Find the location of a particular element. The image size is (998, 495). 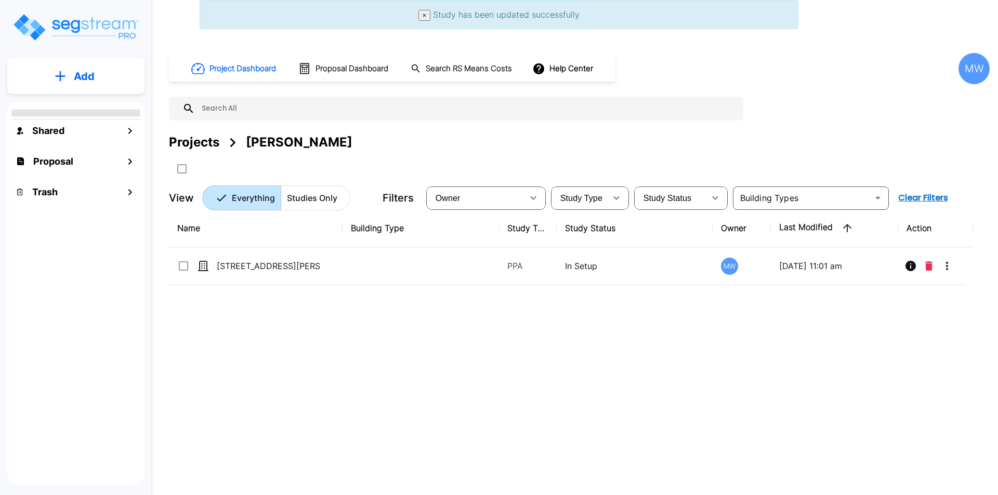

button: Info is located at coordinates (910, 266).